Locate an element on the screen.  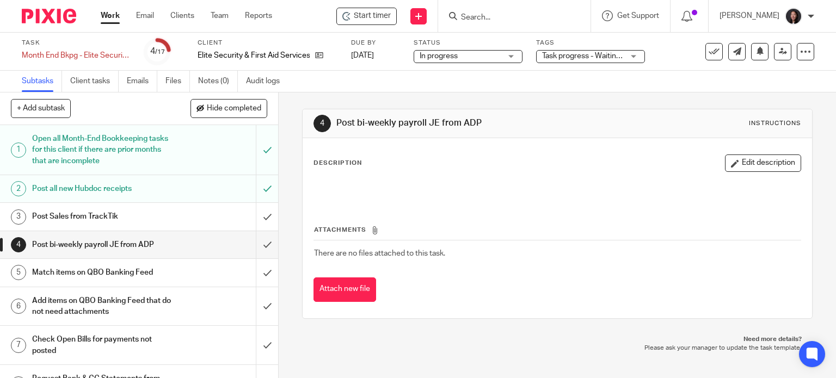
a: Audit logs is located at coordinates (267, 81).